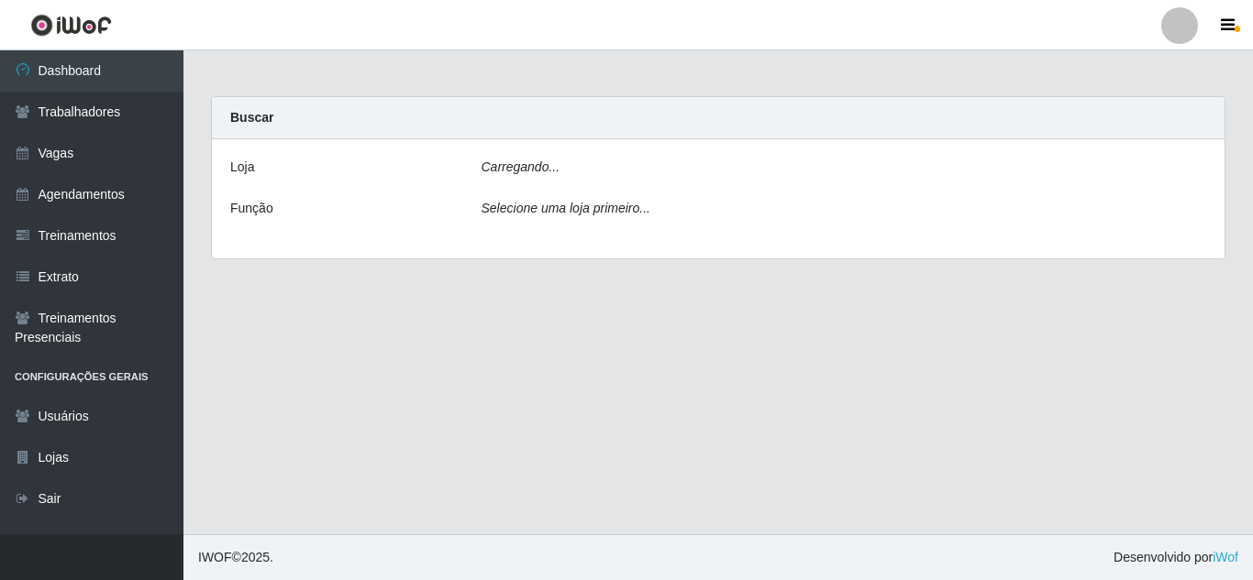  I want to click on label: Função, so click(251, 208).